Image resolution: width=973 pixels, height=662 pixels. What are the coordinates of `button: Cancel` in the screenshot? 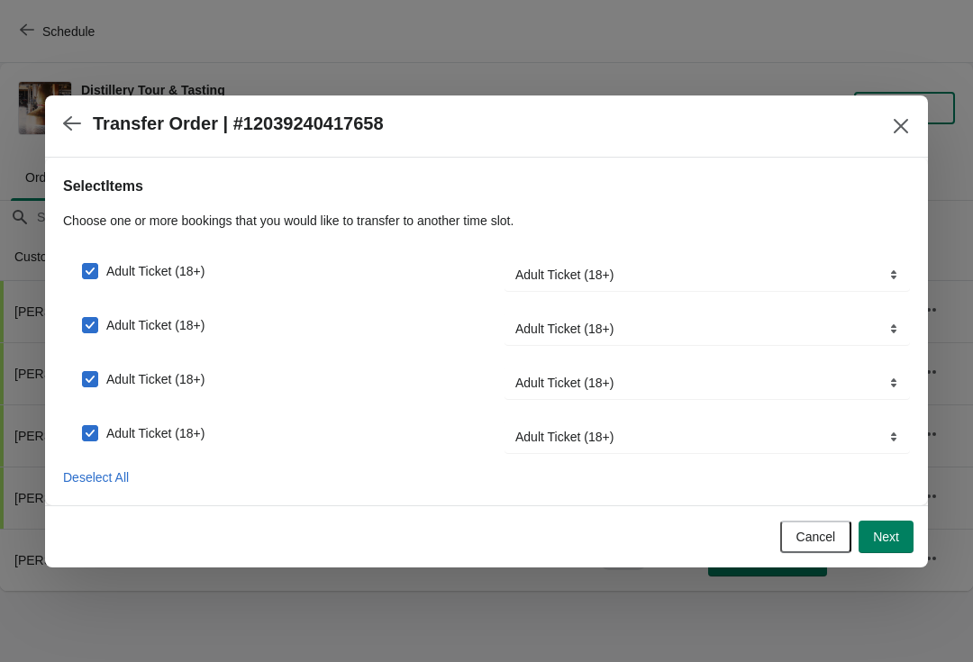 It's located at (816, 537).